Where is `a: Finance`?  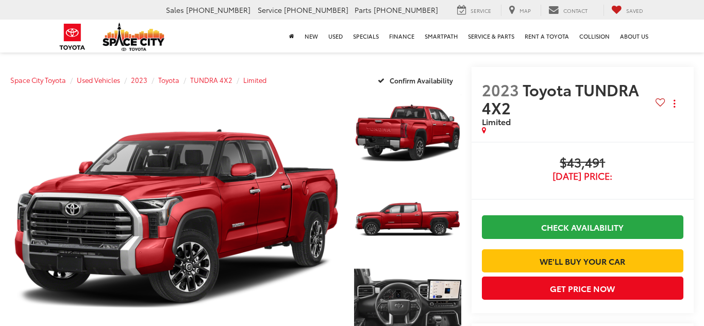
a: Finance is located at coordinates (402, 36).